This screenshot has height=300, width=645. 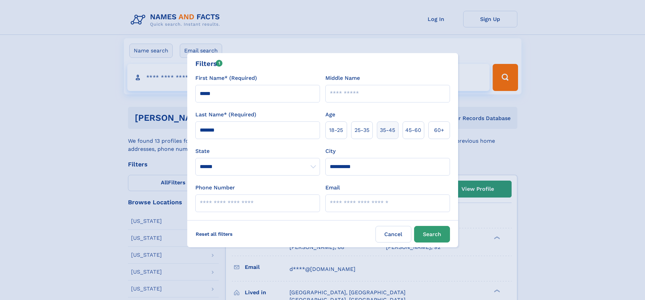 What do you see at coordinates (215, 188) in the screenshot?
I see `label: Phone Number` at bounding box center [215, 188].